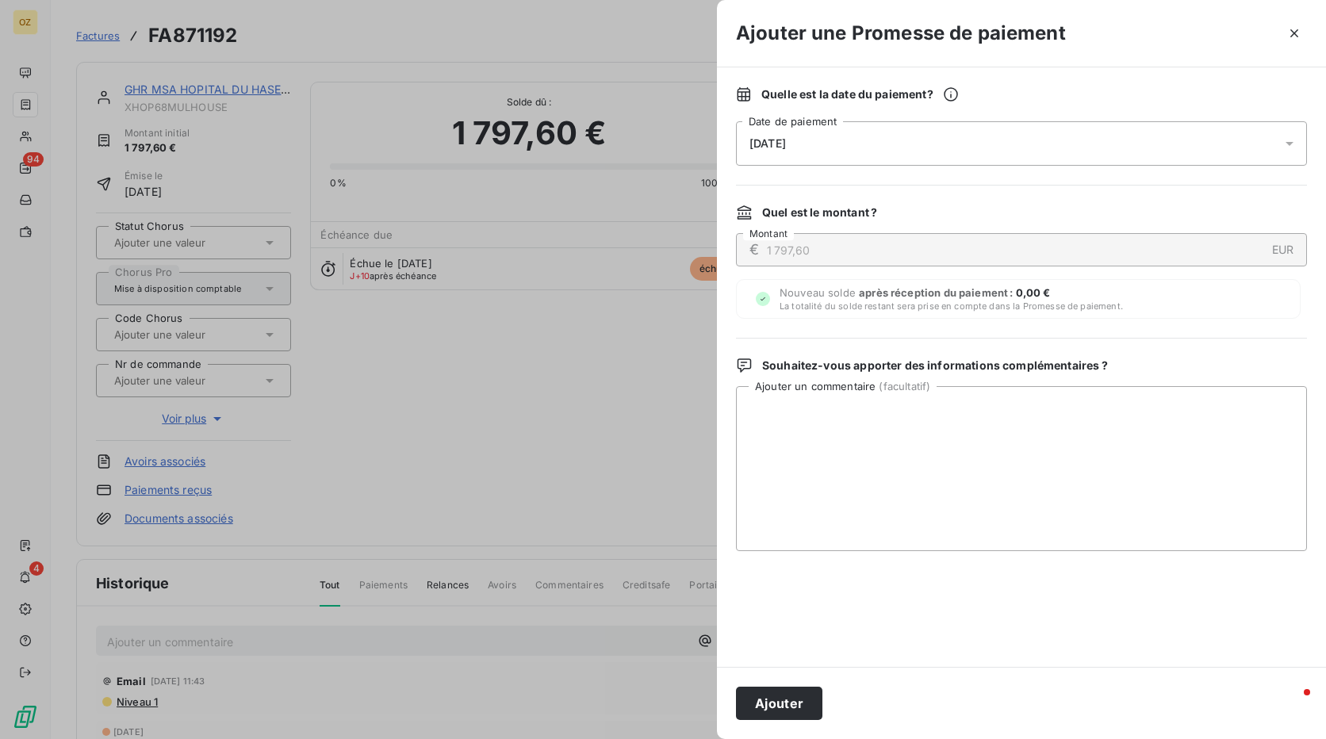 The image size is (1326, 739). Describe the element at coordinates (937, 293) in the screenshot. I see `span: après réception du paiement :` at that location.